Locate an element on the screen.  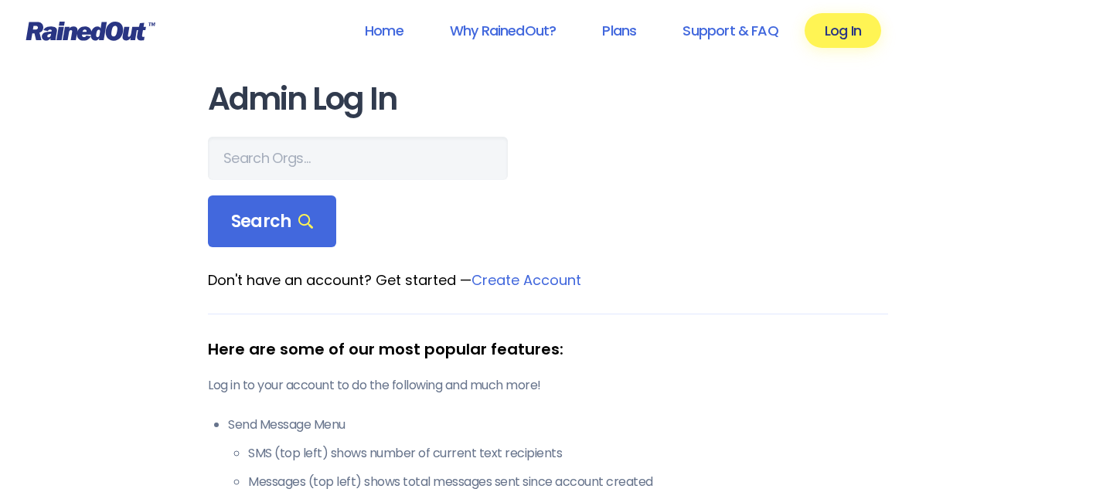
li: SMS (top left) shows number of current text recipients is located at coordinates (568, 454).